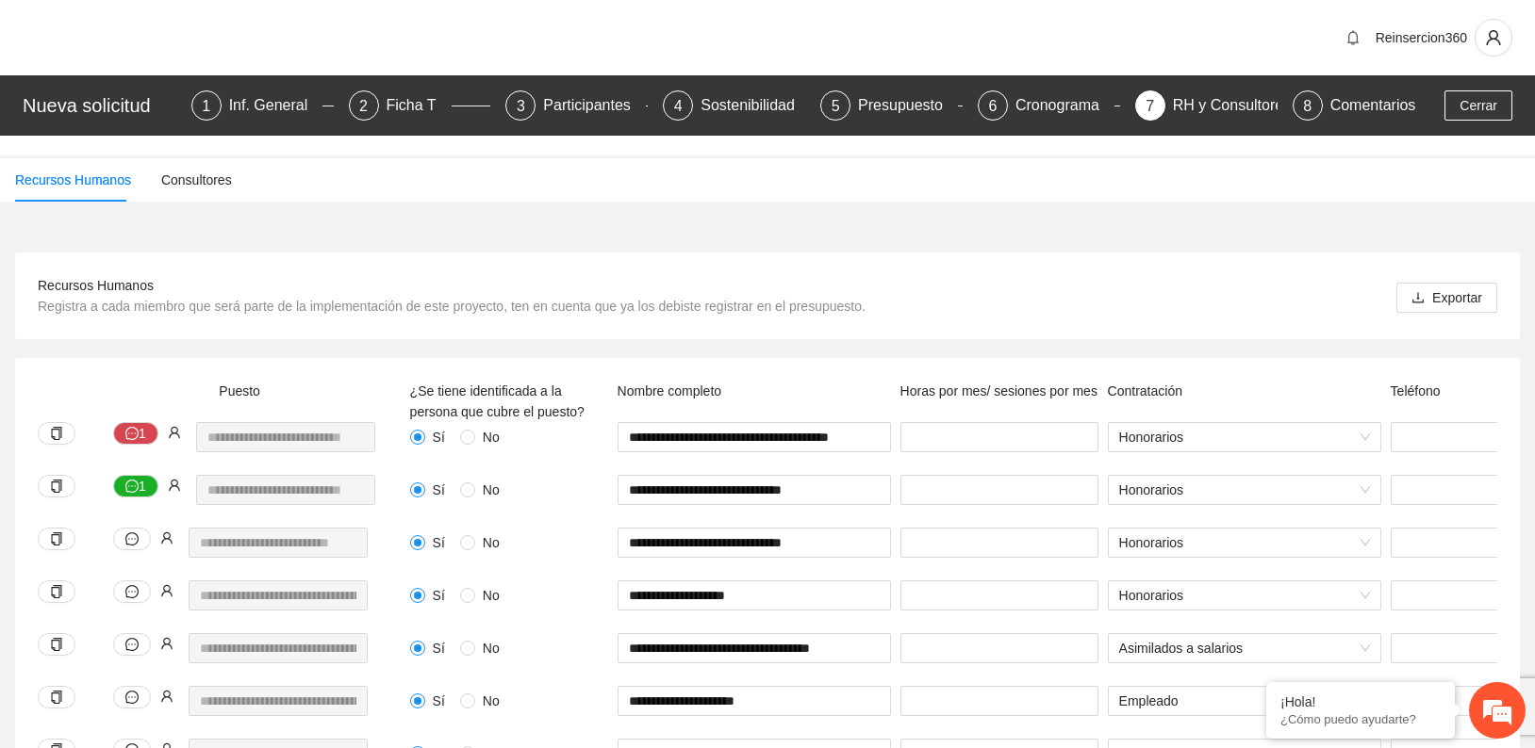  Describe the element at coordinates (1446, 298) in the screenshot. I see `button: downloadExportar` at that location.